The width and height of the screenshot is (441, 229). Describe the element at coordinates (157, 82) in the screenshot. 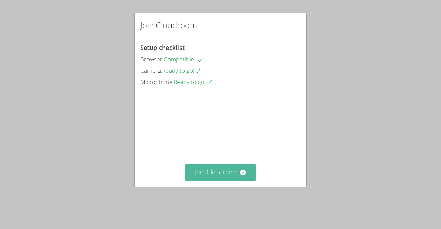

I see `span: Microphone:` at that location.